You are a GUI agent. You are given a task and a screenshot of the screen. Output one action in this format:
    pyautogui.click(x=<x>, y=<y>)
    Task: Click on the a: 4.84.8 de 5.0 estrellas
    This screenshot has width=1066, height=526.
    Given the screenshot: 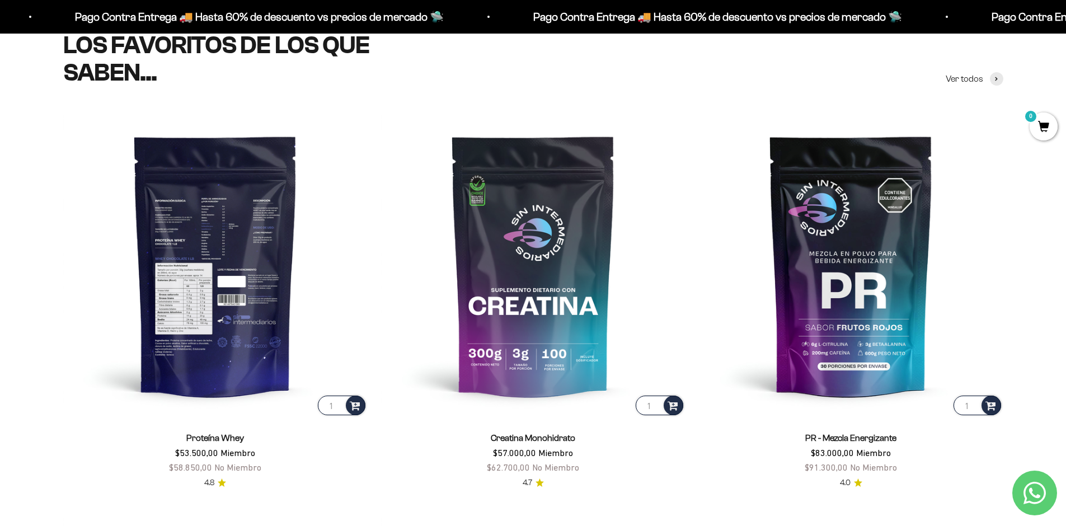 What is the action you would take?
    pyautogui.click(x=215, y=483)
    